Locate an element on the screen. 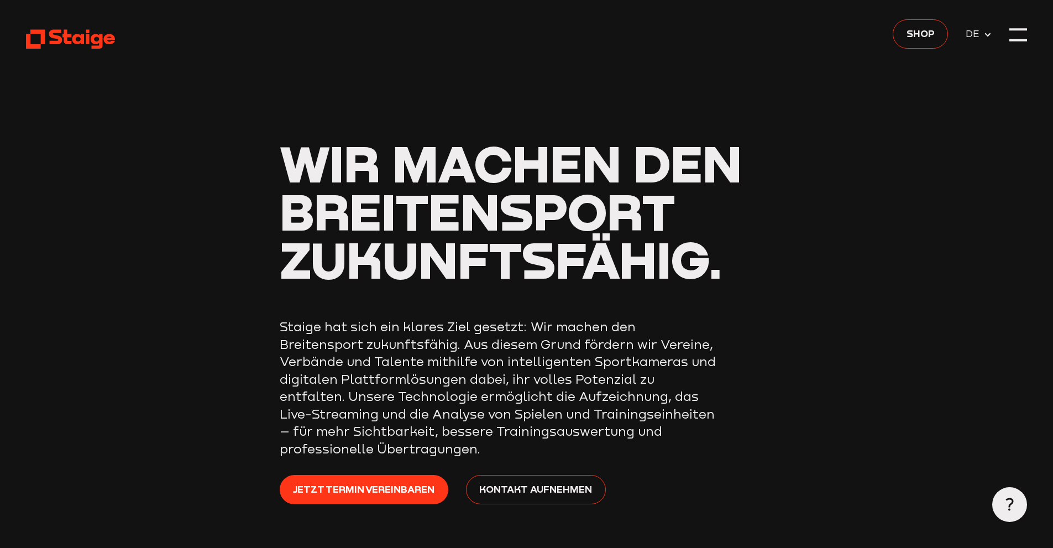 The height and width of the screenshot is (548, 1053). span: Shop is located at coordinates (920, 33).